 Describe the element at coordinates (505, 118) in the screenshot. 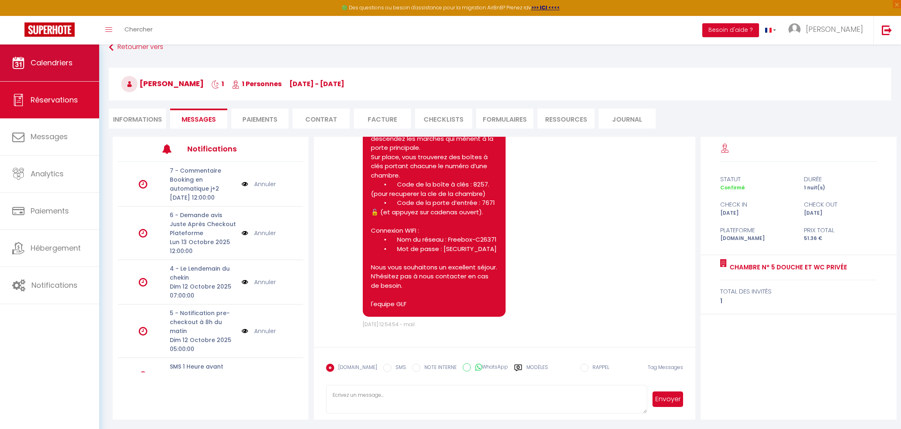

I see `li: FORMULAIRES` at that location.